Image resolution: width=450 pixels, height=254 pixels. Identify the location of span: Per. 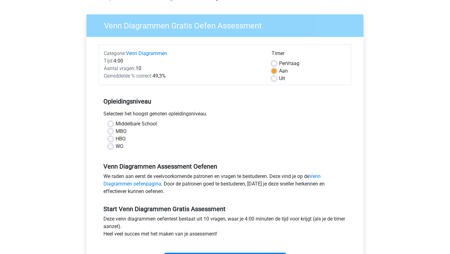
(283, 63).